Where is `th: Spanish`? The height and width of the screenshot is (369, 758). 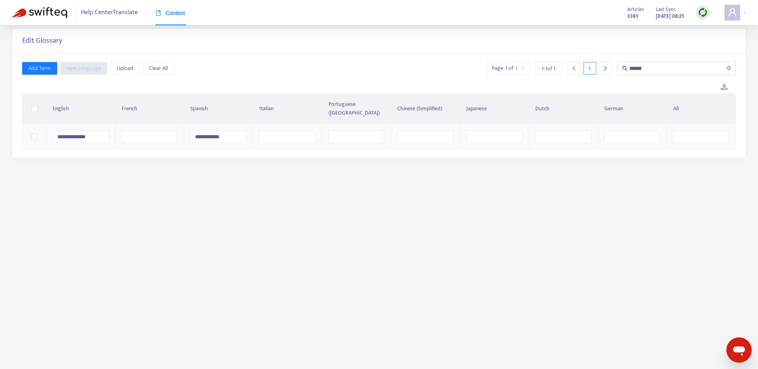 th: Spanish is located at coordinates (218, 109).